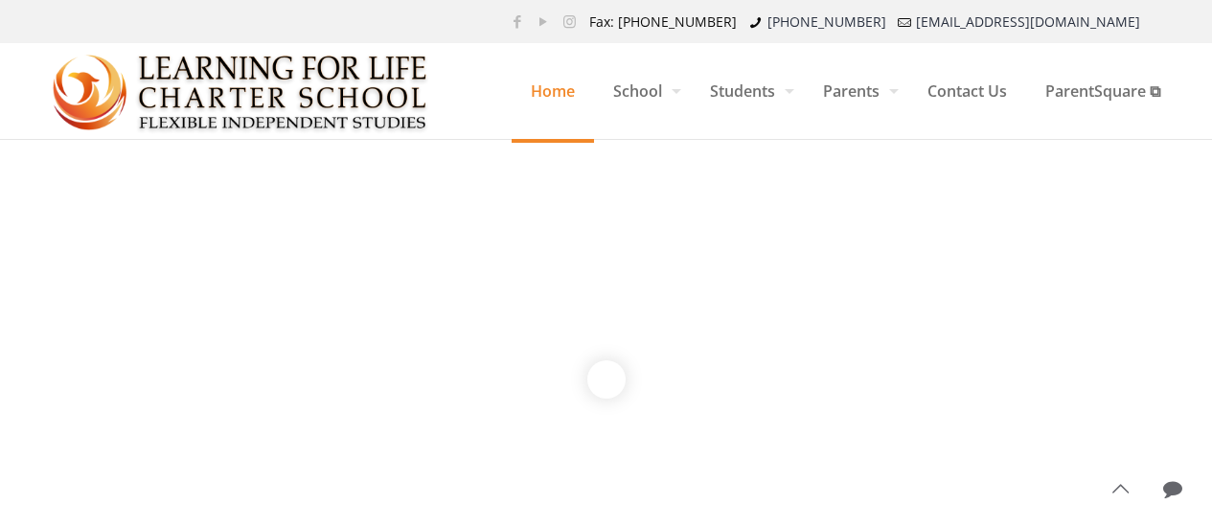 The width and height of the screenshot is (1212, 528). I want to click on span: Parents, so click(856, 91).